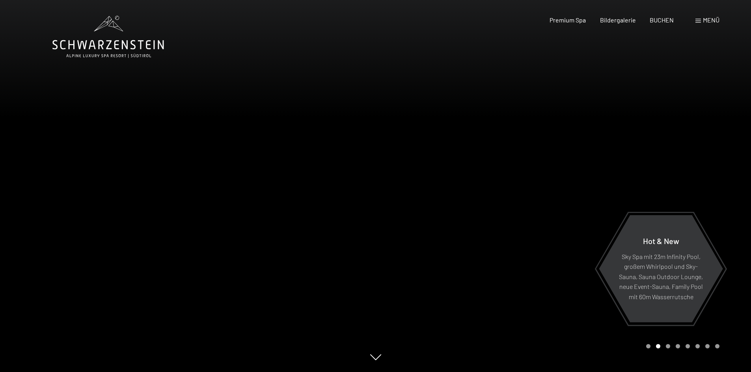 This screenshot has width=751, height=372. Describe the element at coordinates (668, 346) in the screenshot. I see `div: Carousel Page 3` at that location.